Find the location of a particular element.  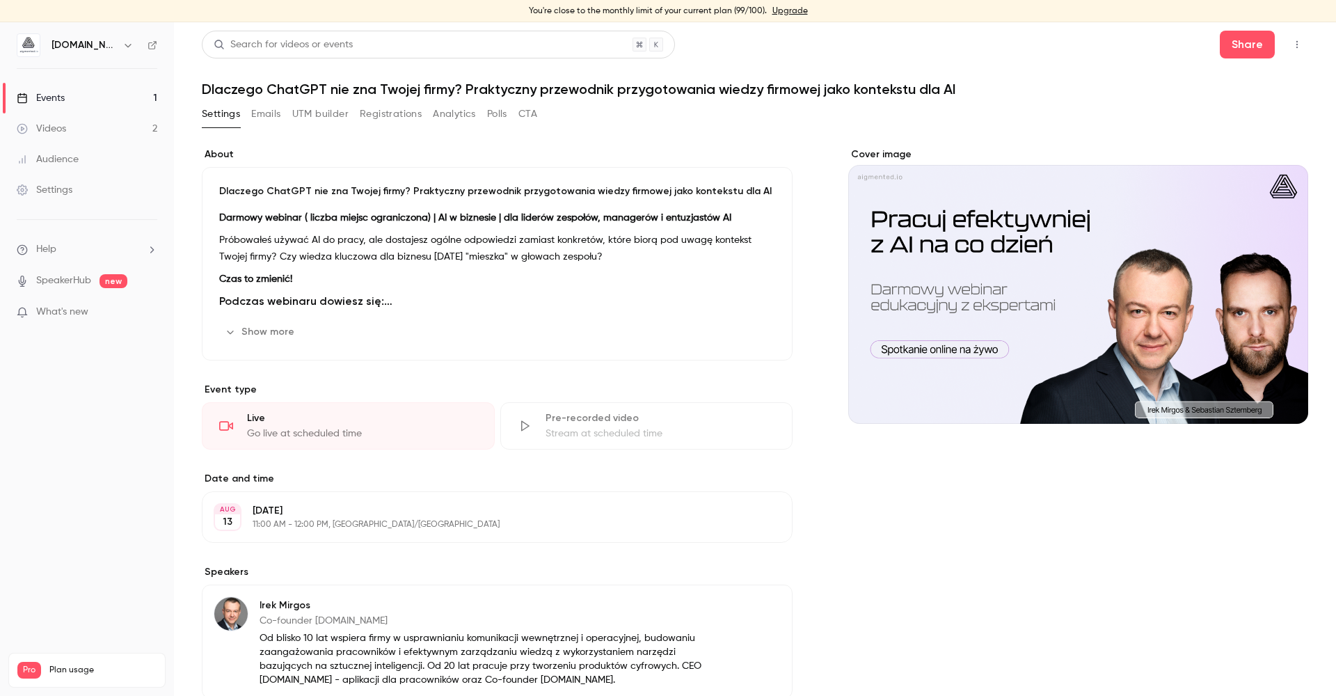

h1: Dlaczego ChatGPT nie zna Twojej firmy? Praktyczny przewodnik przygotowania wiedzy firmowej jako k... is located at coordinates (755, 89).